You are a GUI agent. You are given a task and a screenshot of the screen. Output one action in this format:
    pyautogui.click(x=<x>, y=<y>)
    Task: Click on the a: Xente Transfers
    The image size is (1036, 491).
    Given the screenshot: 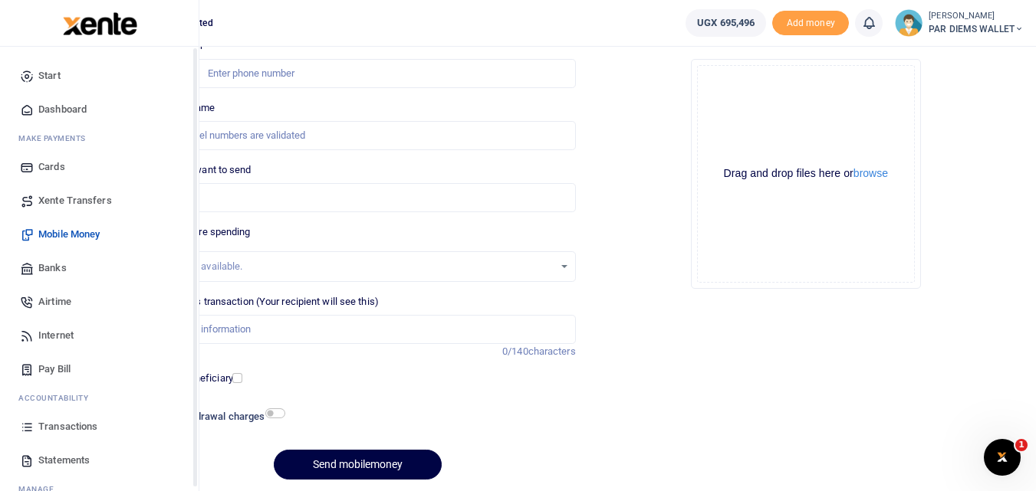 What is the action you would take?
    pyautogui.click(x=99, y=201)
    